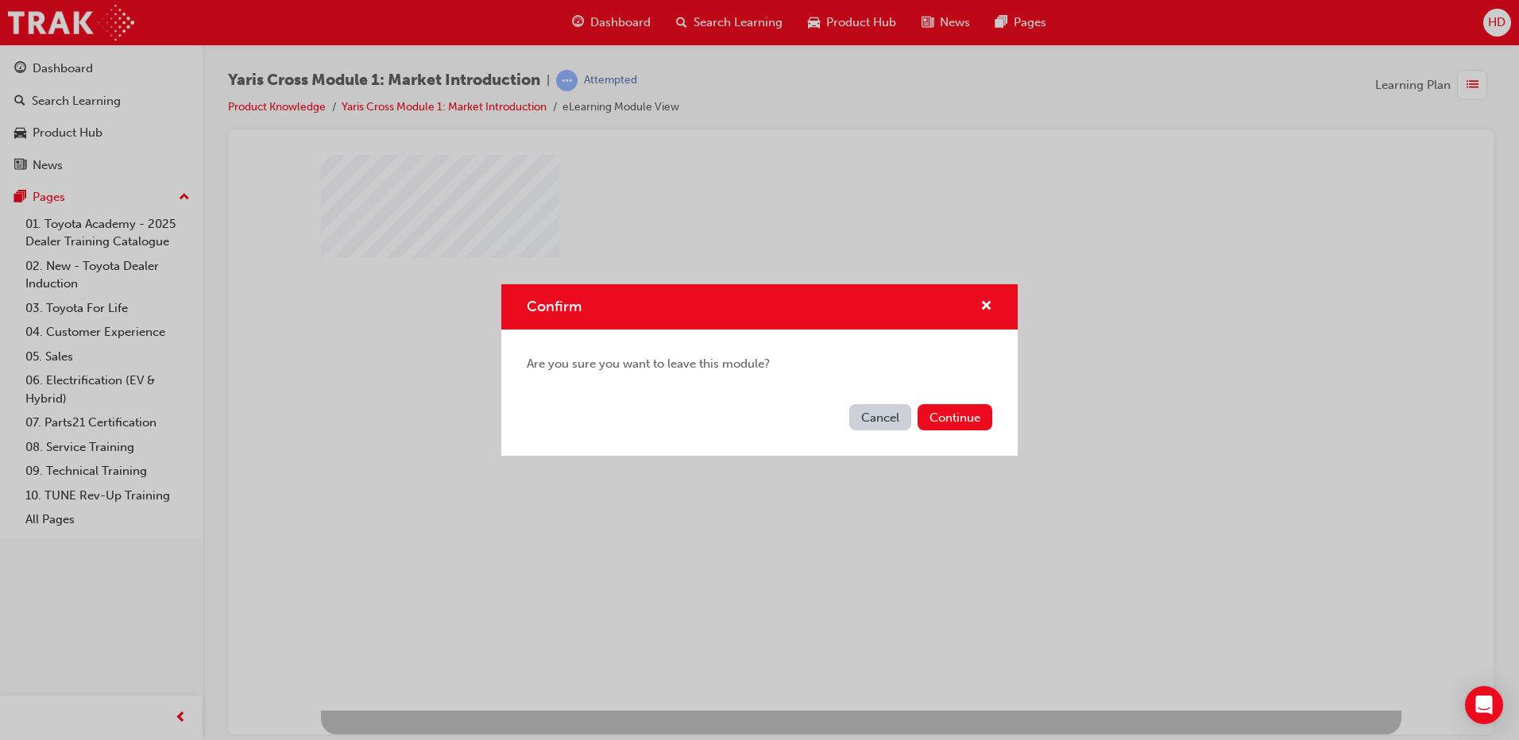  Describe the element at coordinates (955, 417) in the screenshot. I see `button: Continue` at that location.